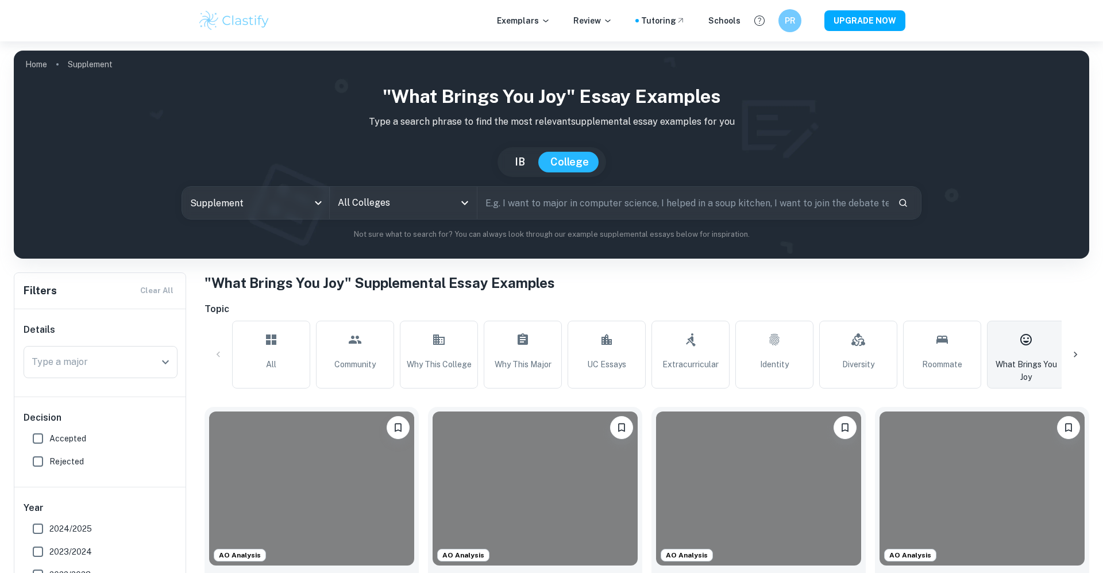 Image resolution: width=1103 pixels, height=573 pixels. I want to click on input: E.g. I want to major in computer science, I helped in a soup kitchen, I want to join the debate t..., so click(683, 203).